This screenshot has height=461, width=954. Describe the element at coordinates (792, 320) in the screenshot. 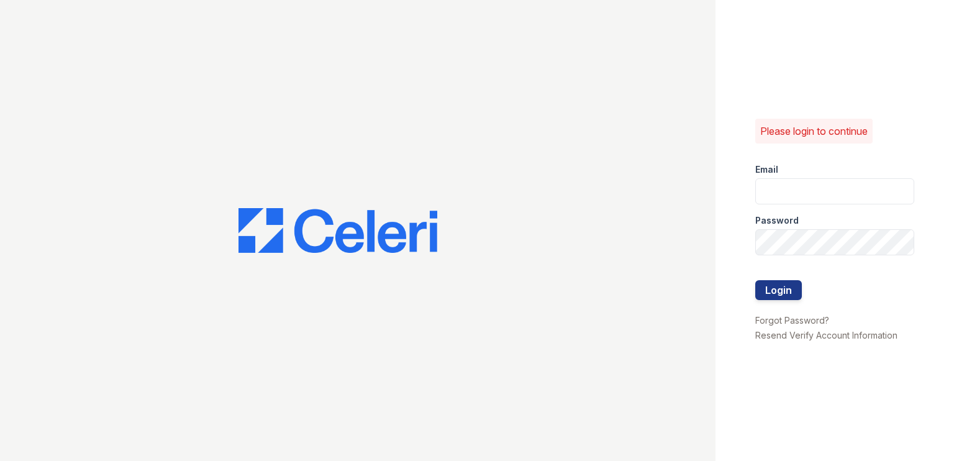

I see `a: Forgot Password?` at that location.